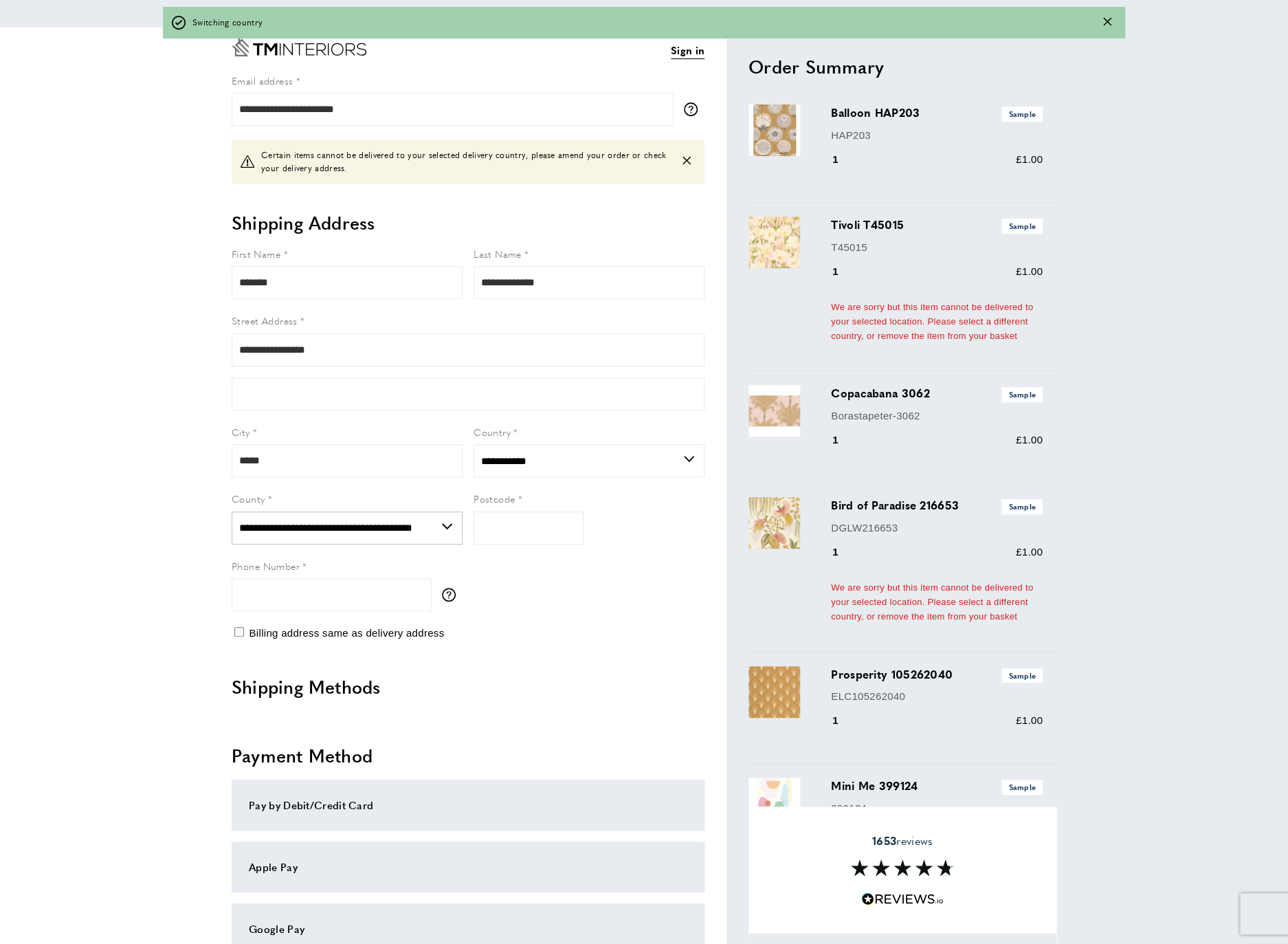 The height and width of the screenshot is (944, 1288). Describe the element at coordinates (644, 23) in the screenshot. I see `div: off` at that location.